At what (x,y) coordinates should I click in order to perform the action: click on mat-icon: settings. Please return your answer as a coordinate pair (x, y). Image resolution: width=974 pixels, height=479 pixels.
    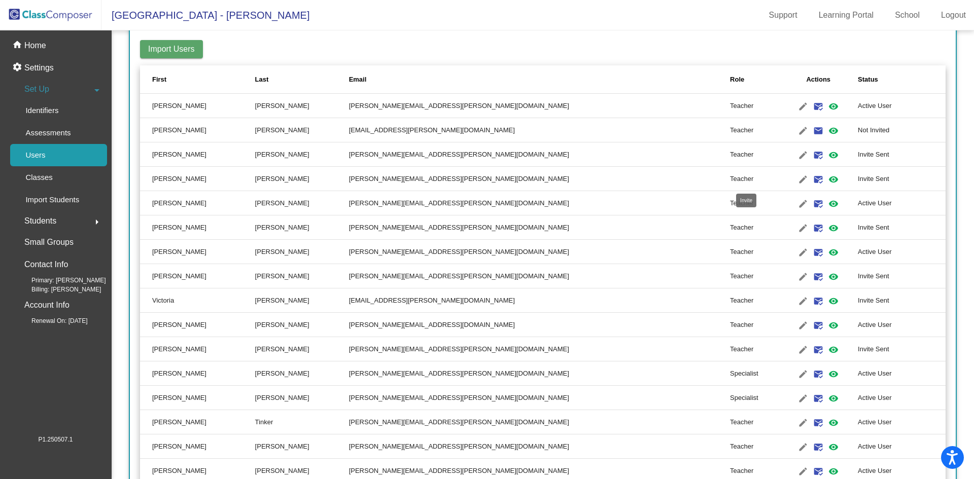
    Looking at the image, I should click on (18, 68).